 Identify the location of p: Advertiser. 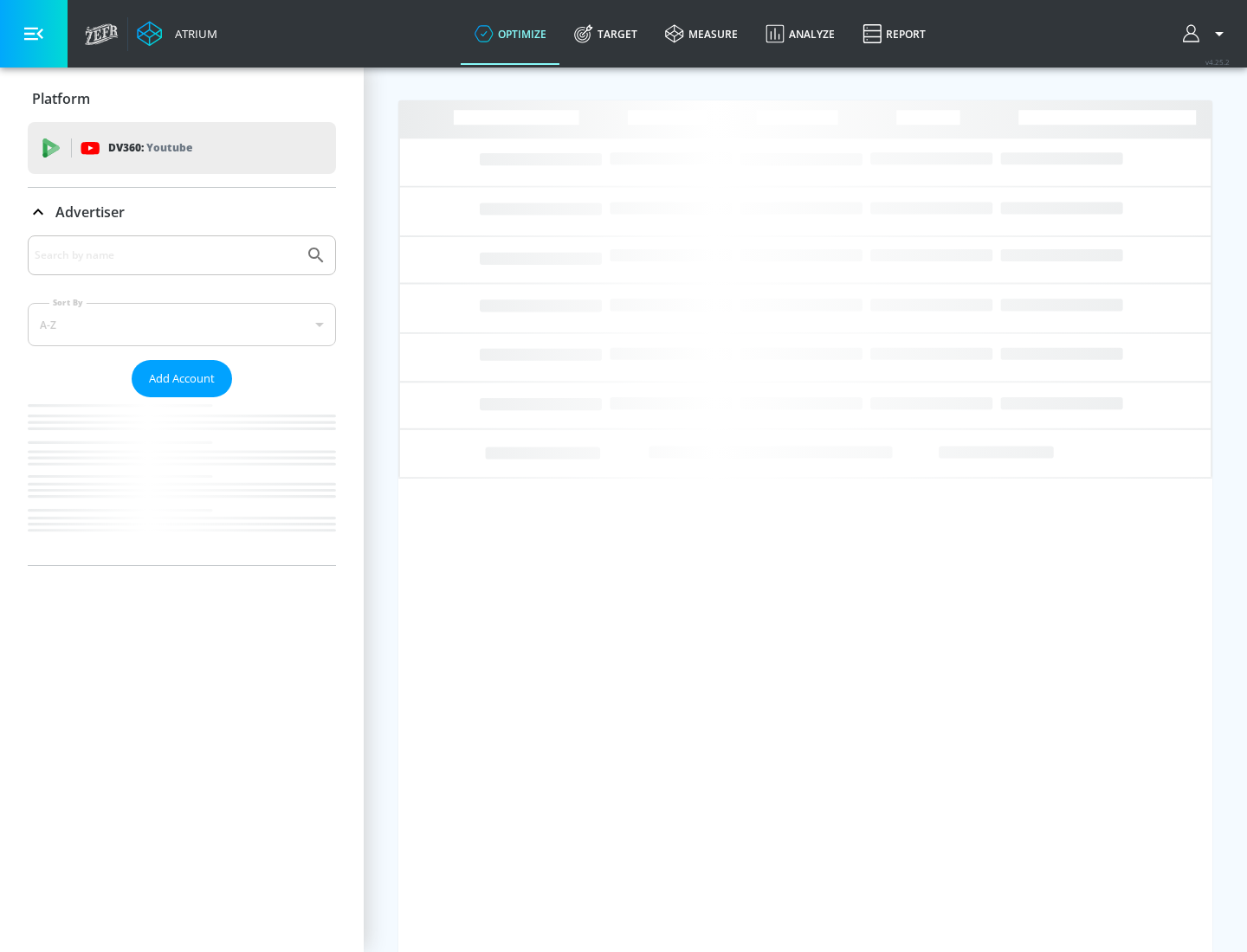
(90, 212).